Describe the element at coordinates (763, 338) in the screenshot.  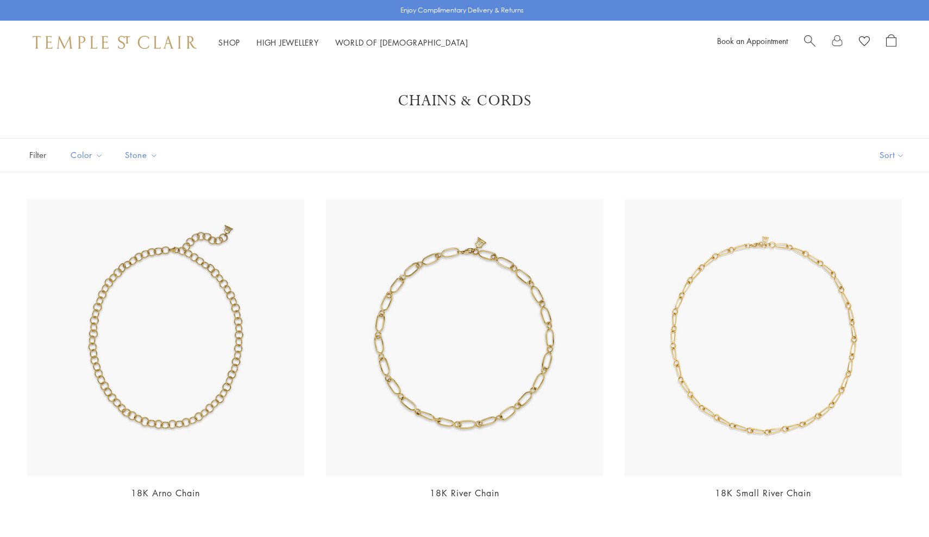
I see `img: N88891-SMRIV18` at that location.